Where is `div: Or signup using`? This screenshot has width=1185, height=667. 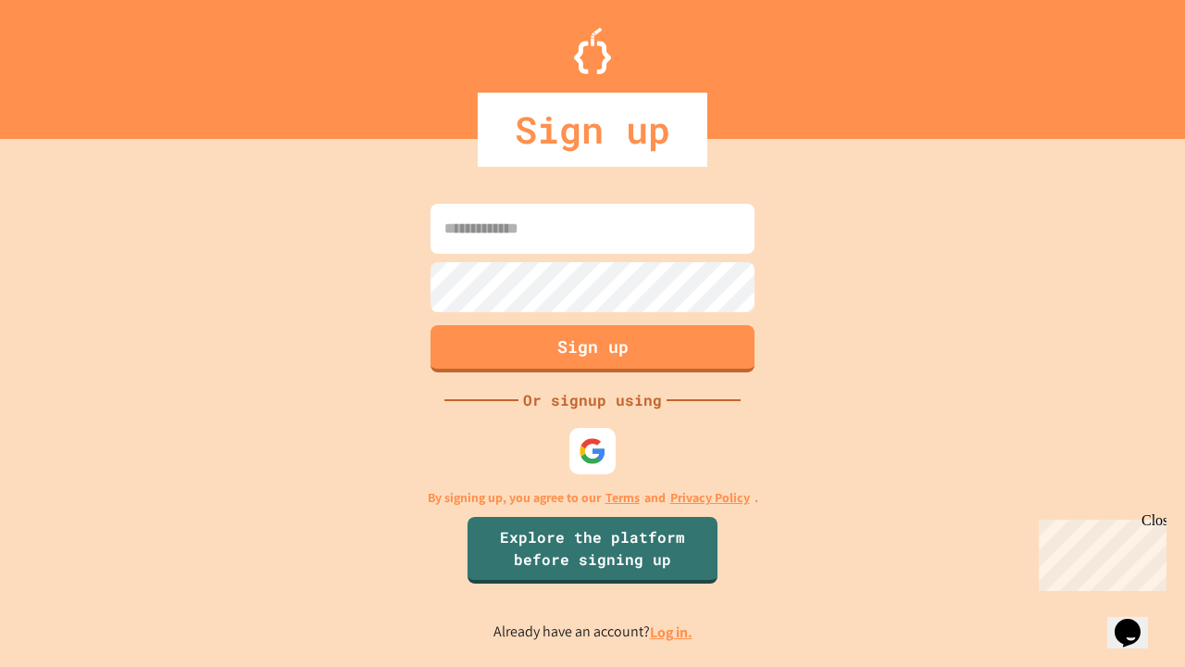
div: Or signup using is located at coordinates (593, 400).